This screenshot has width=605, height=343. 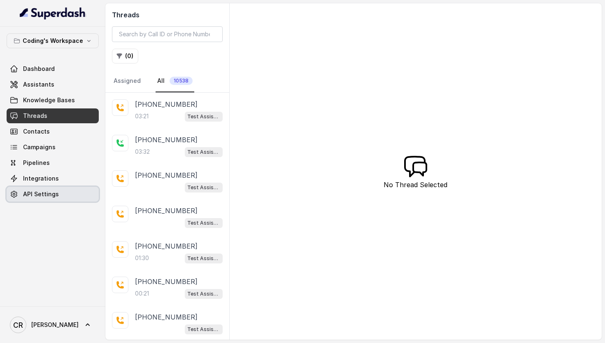 I want to click on a: Pipelines, so click(x=53, y=163).